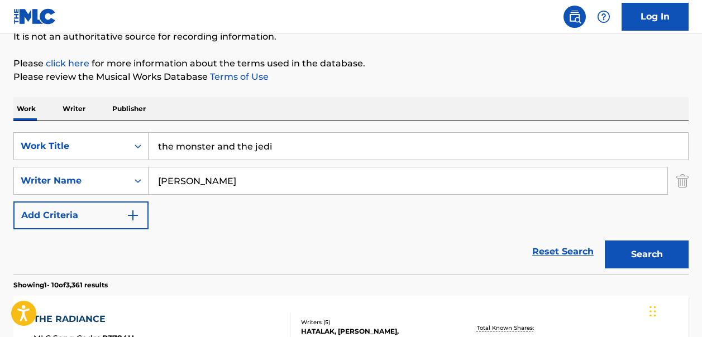  Describe the element at coordinates (674, 311) in the screenshot. I see `div: Chat Widget` at that location.